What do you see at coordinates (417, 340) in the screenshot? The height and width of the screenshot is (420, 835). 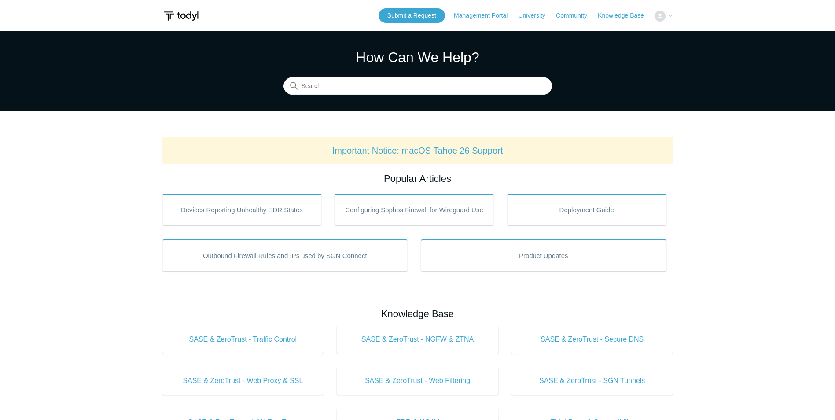 I see `a: SASE & ZeroTrust - NGFW & ZTNA` at bounding box center [417, 340].